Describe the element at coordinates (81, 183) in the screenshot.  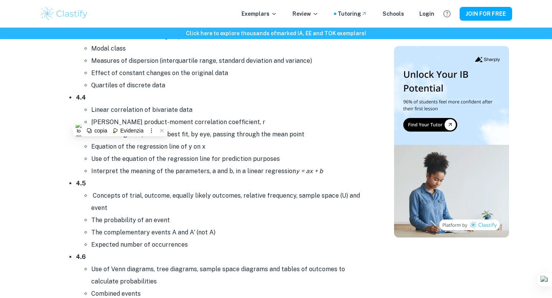
I see `strong: 4.5` at that location.